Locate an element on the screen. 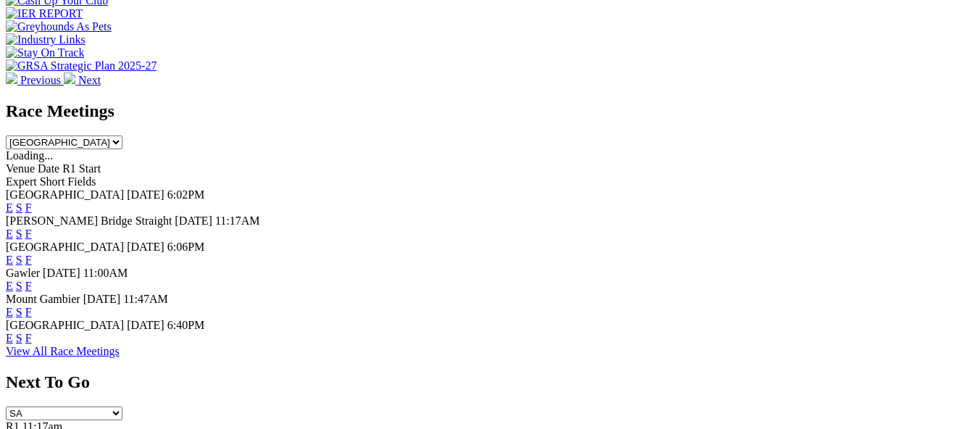  span: 6:06PM is located at coordinates (186, 246).